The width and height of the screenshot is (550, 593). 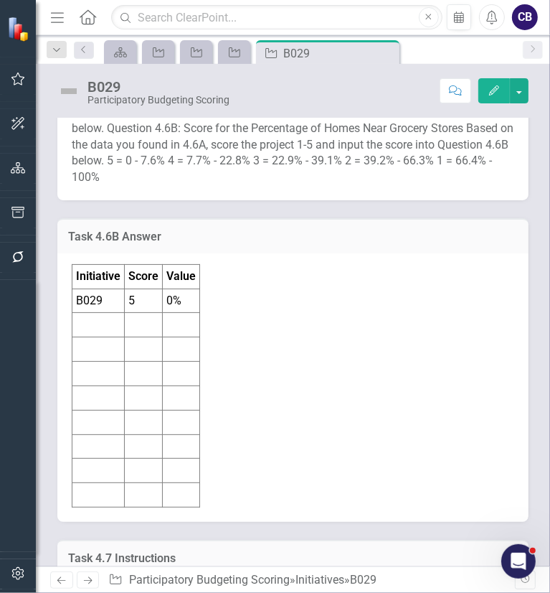 What do you see at coordinates (98, 276) in the screenshot?
I see `strong: Initiative` at bounding box center [98, 276].